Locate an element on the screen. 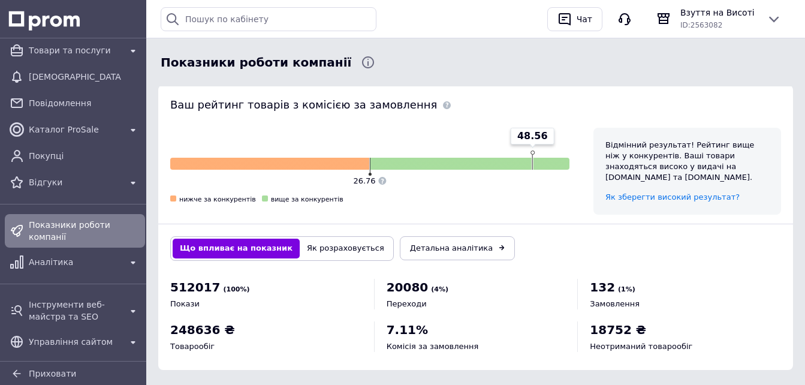 This screenshot has width=805, height=385. span: Повідомлення is located at coordinates (85, 103).